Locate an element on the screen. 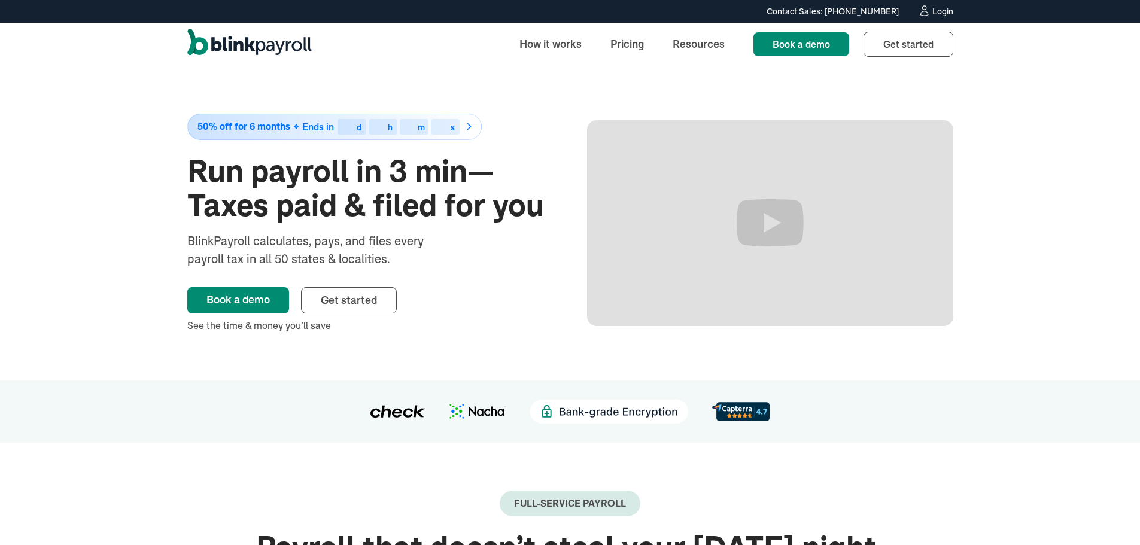 This screenshot has width=1140, height=545. span: Book a demo is located at coordinates (801, 44).